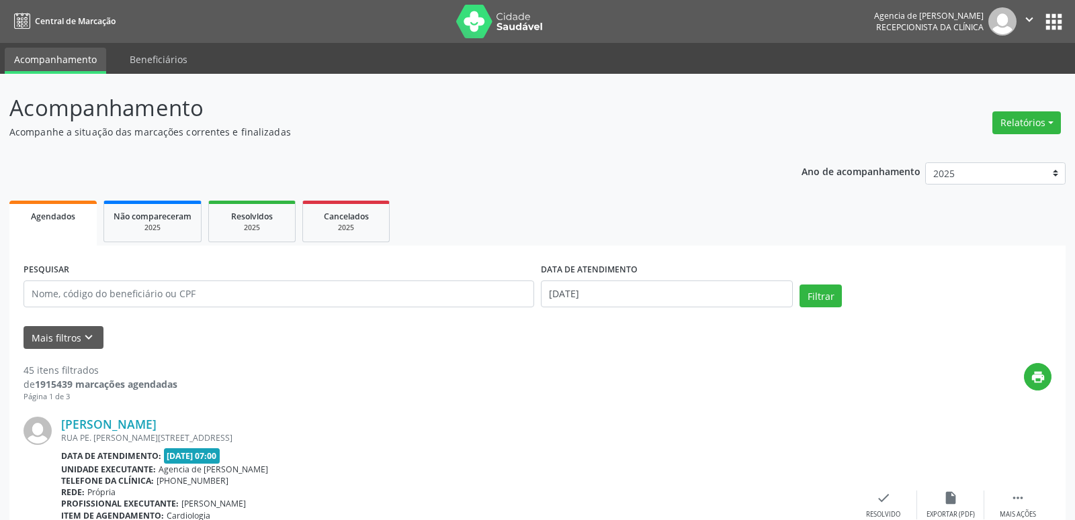 This screenshot has width=1075, height=520. What do you see at coordinates (1053, 21) in the screenshot?
I see `button: apps` at bounding box center [1053, 21].